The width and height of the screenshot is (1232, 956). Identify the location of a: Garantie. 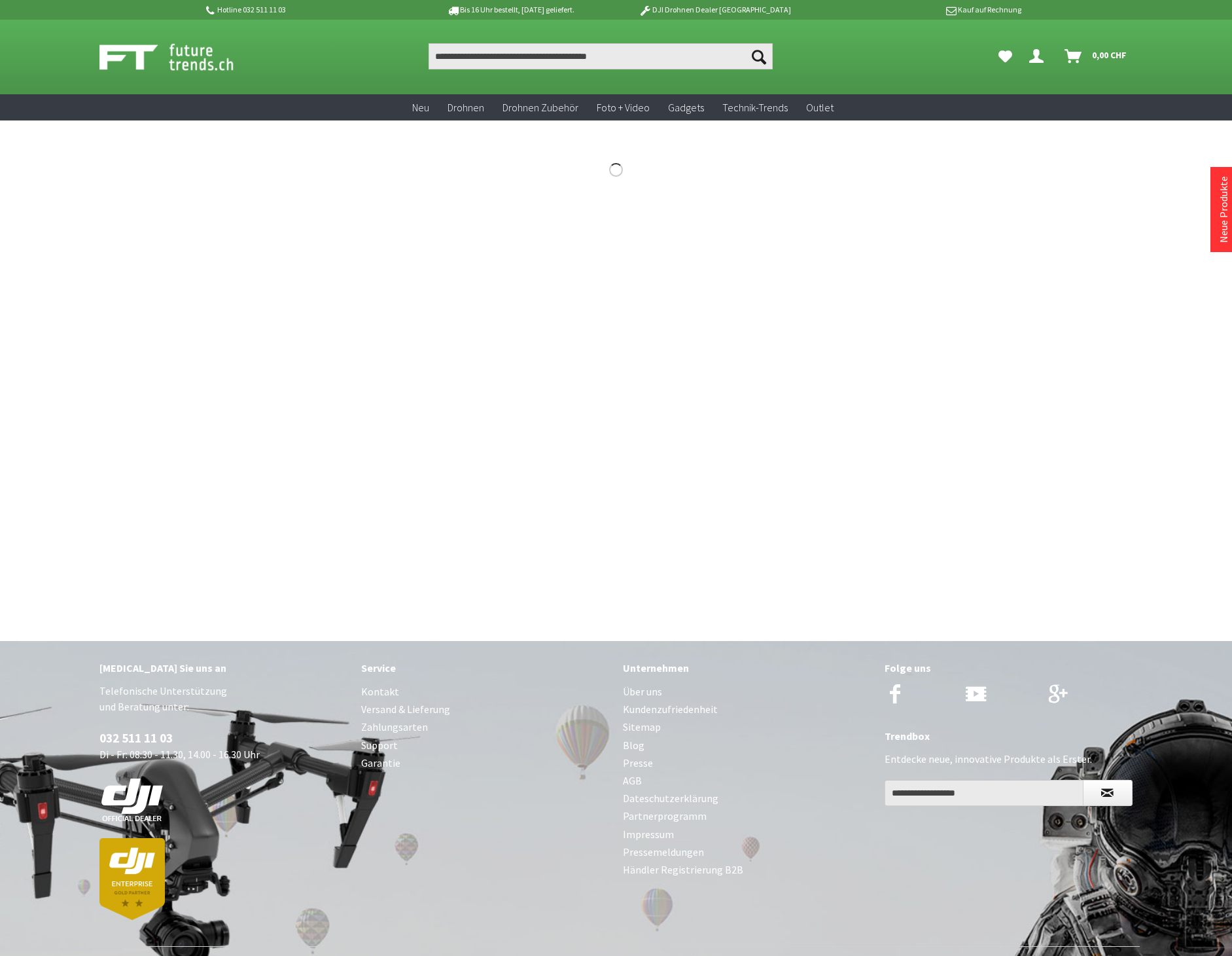
(485, 763).